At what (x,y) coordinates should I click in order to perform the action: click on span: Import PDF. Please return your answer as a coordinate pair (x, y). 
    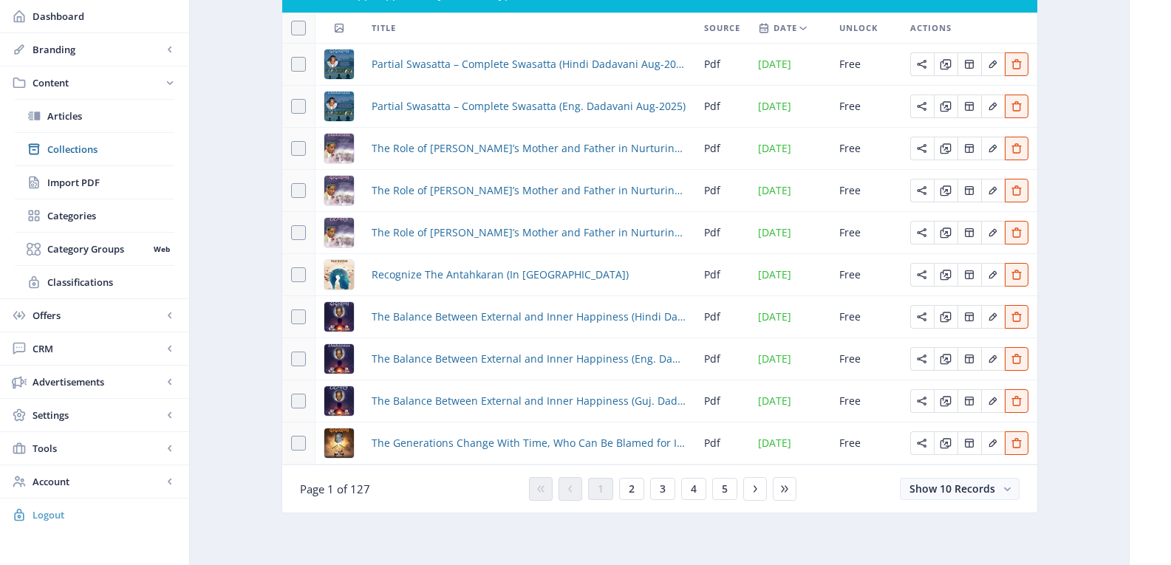
    Looking at the image, I should click on (111, 183).